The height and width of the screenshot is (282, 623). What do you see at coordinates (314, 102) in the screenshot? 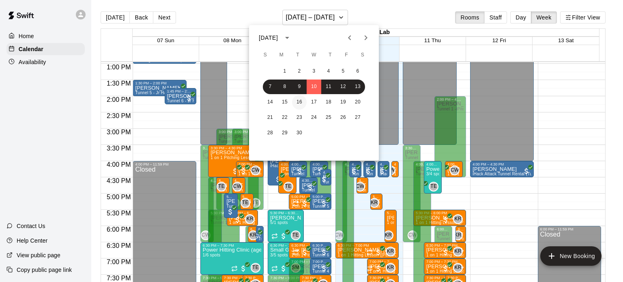
I see `button: 17` at bounding box center [314, 102].